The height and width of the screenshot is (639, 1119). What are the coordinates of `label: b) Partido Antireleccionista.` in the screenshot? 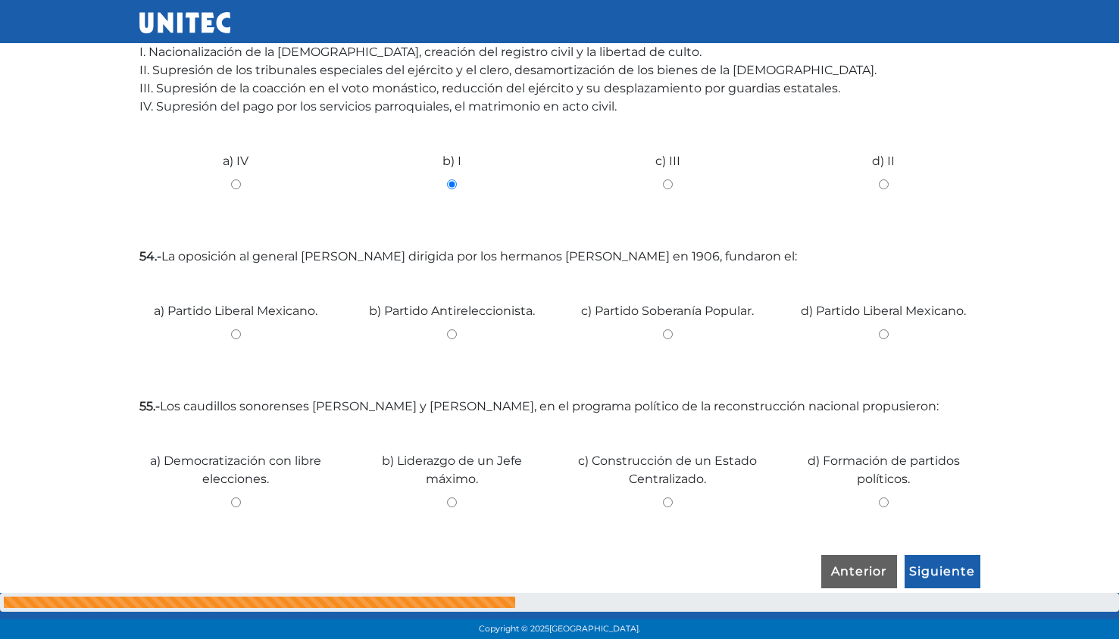 It's located at (451, 311).